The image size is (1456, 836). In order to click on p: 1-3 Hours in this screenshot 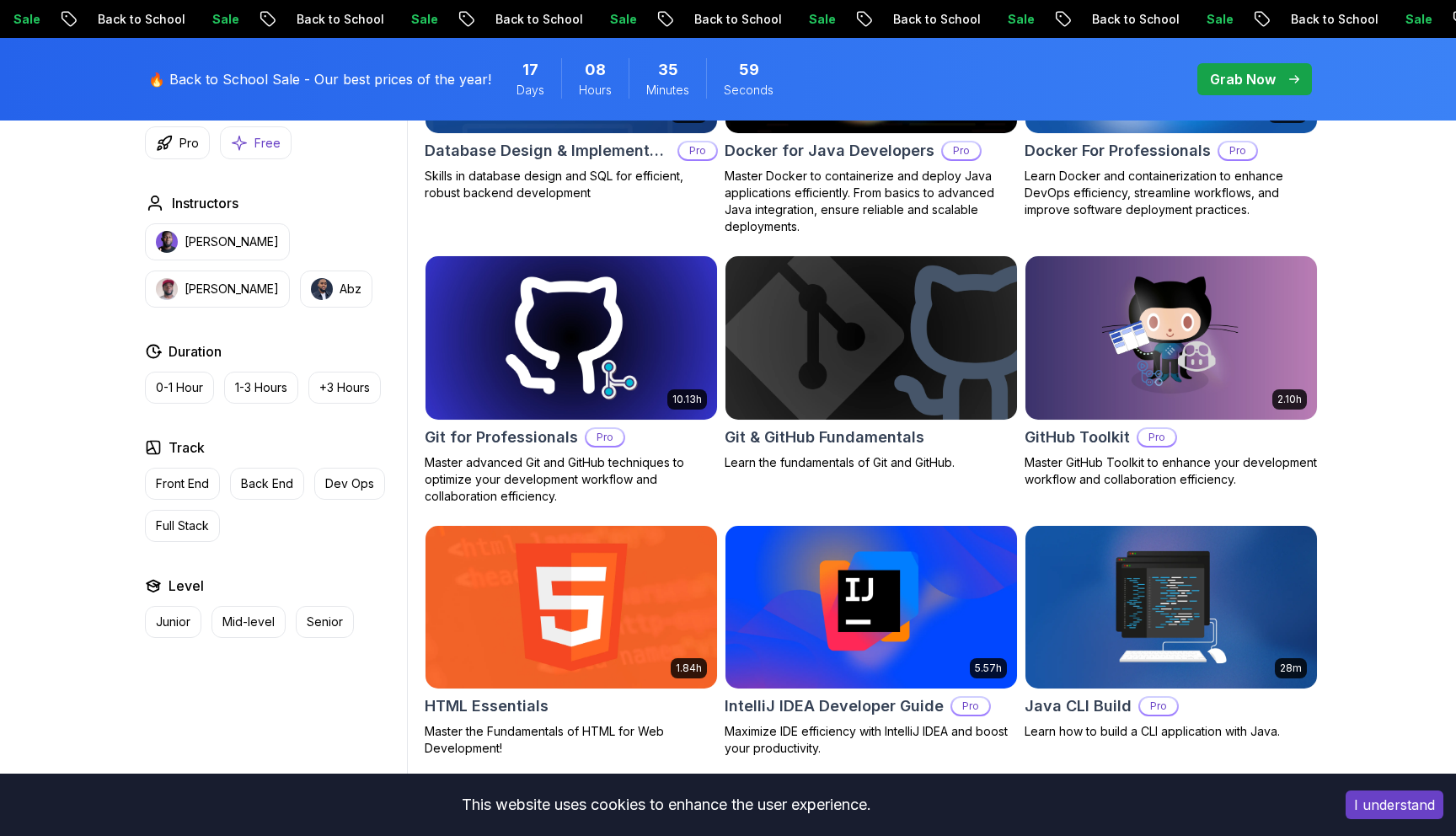, I will do `click(261, 388)`.